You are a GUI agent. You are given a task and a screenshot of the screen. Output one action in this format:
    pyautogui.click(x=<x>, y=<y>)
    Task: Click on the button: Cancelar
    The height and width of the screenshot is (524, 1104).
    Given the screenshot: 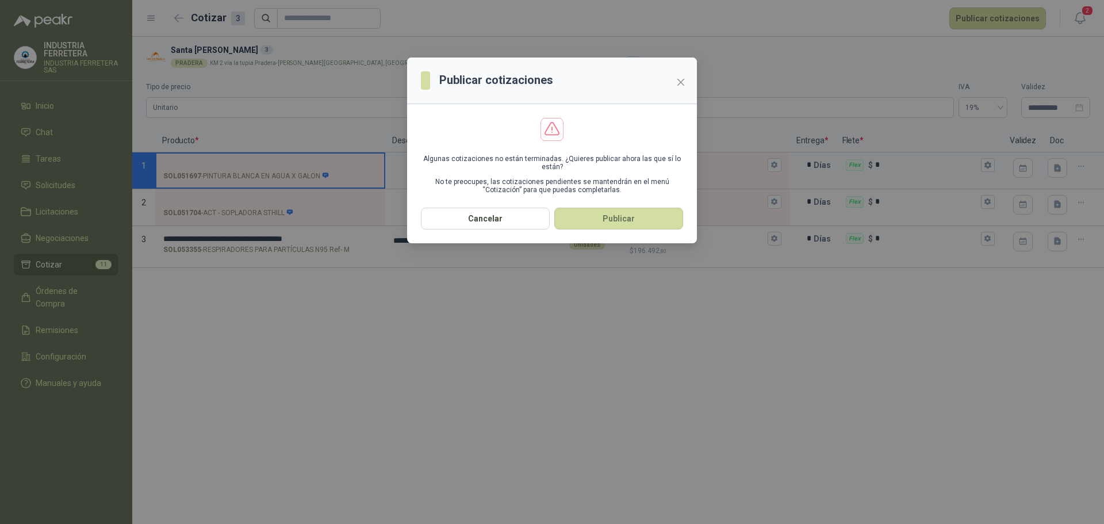 What is the action you would take?
    pyautogui.click(x=485, y=218)
    